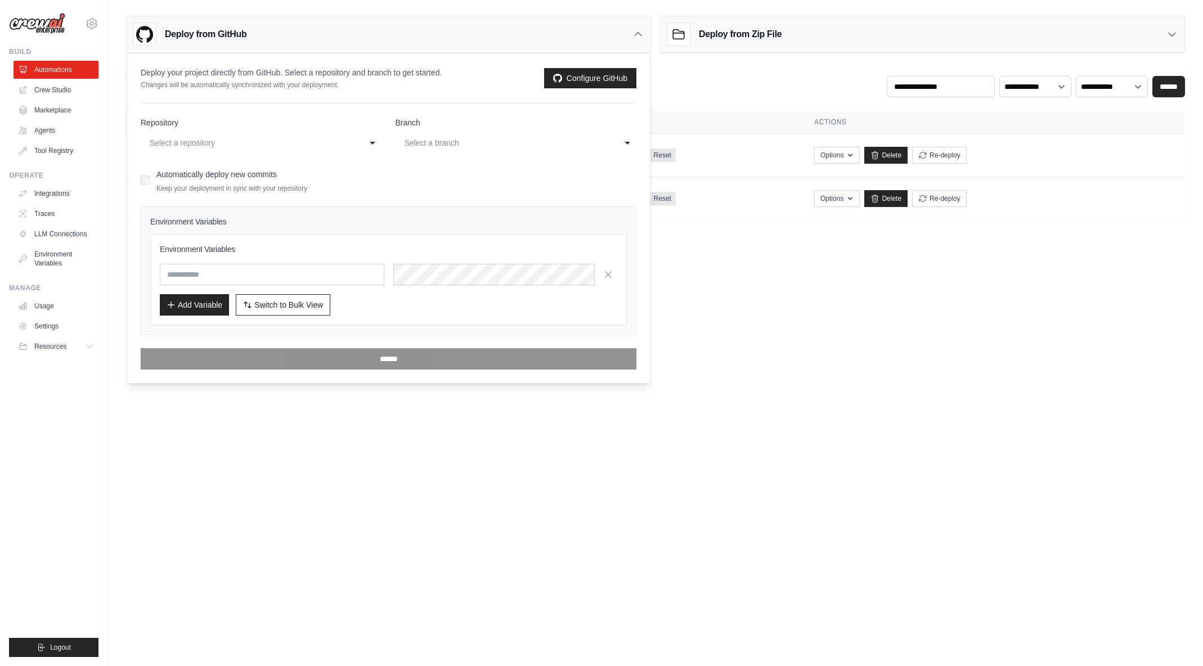 This screenshot has width=1203, height=666. What do you see at coordinates (56, 347) in the screenshot?
I see `button: Resources` at bounding box center [56, 347].